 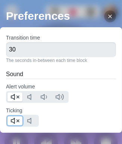 I want to click on label: Transition time, so click(x=23, y=38).